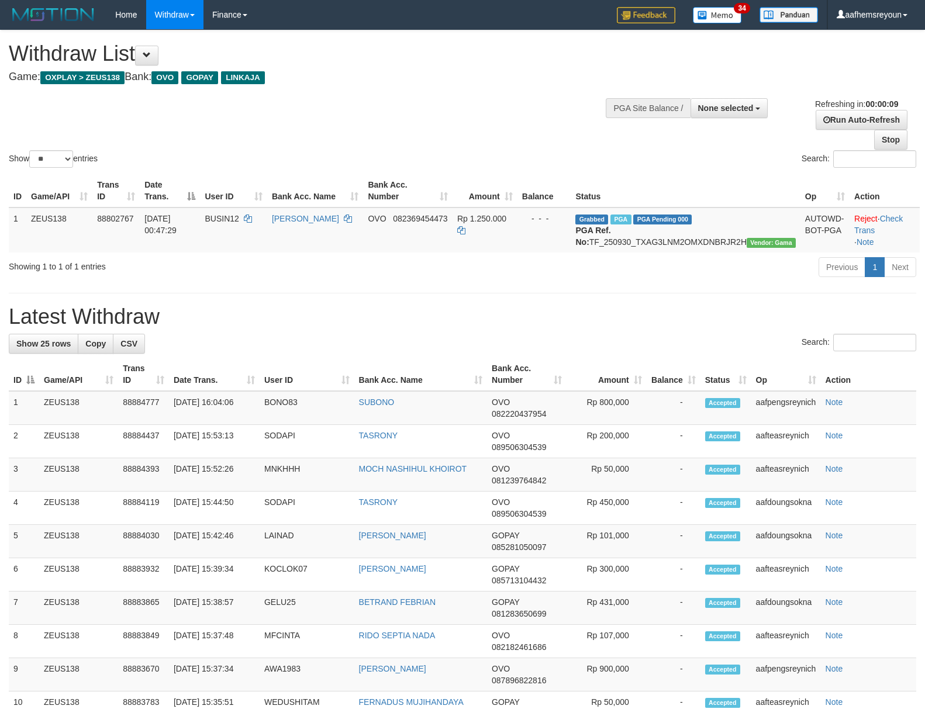 The width and height of the screenshot is (925, 709). I want to click on span: Rp 1.250.000, so click(482, 219).